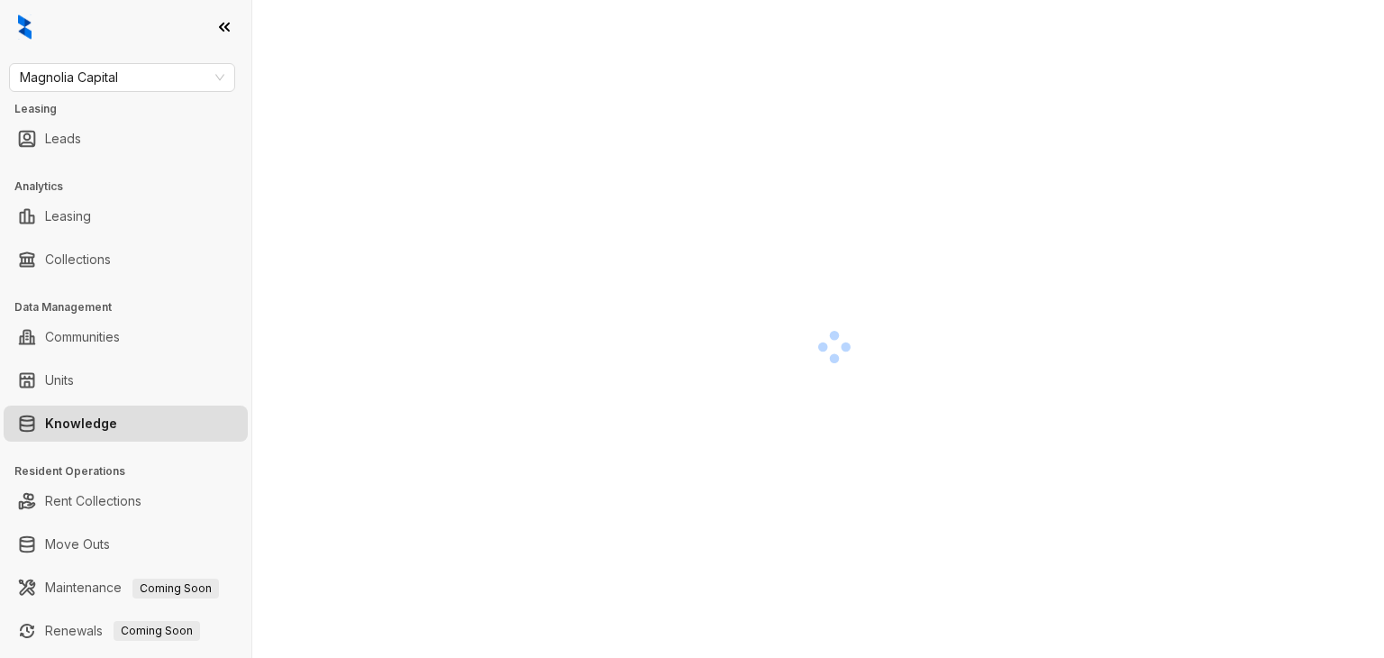  Describe the element at coordinates (132, 187) in the screenshot. I see `h3: Analytics` at that location.